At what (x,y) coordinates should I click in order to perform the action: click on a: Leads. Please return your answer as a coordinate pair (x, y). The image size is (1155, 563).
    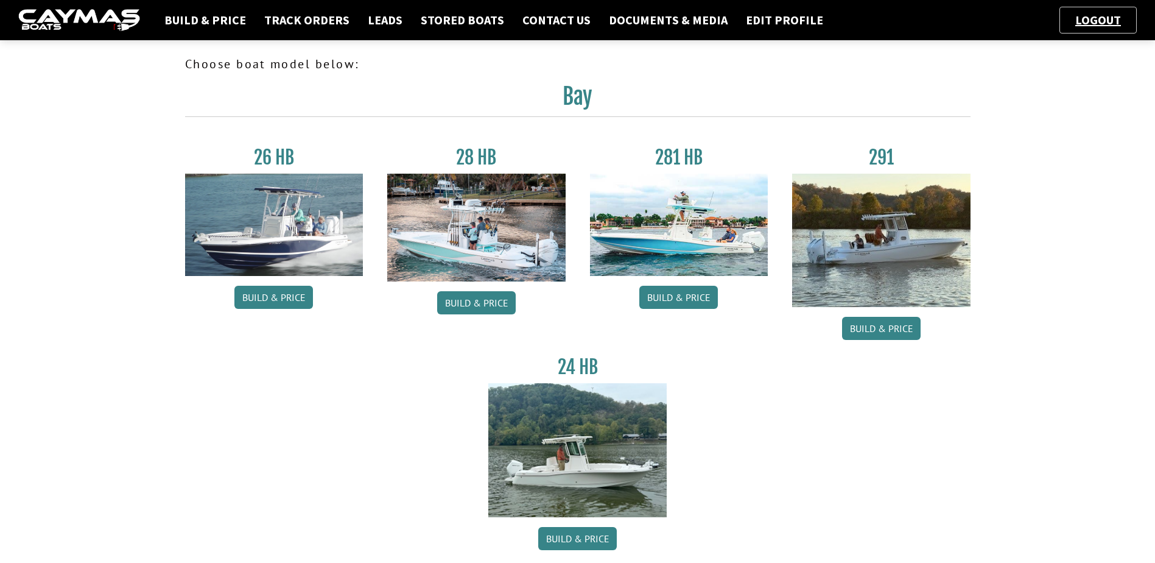
    Looking at the image, I should click on (385, 20).